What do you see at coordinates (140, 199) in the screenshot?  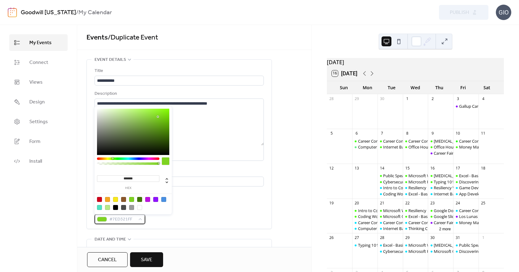 I see `div: #417505` at bounding box center [140, 199].